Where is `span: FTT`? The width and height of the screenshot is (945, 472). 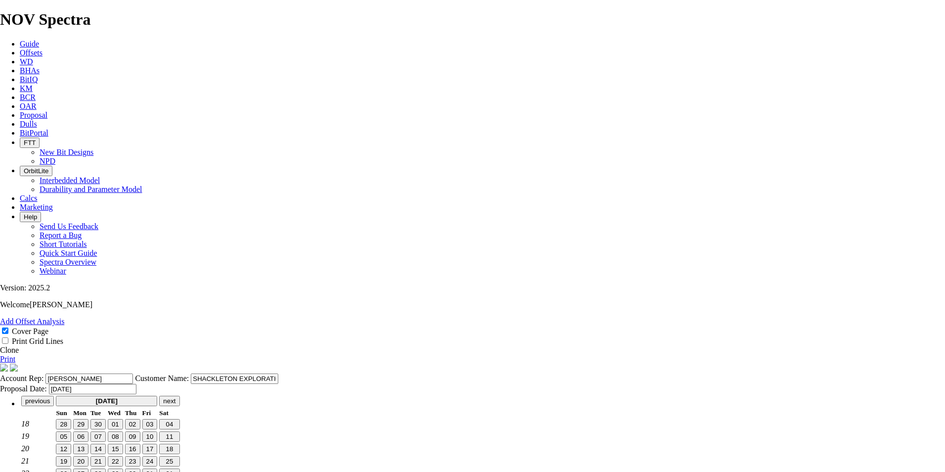 span: FTT is located at coordinates (30, 142).